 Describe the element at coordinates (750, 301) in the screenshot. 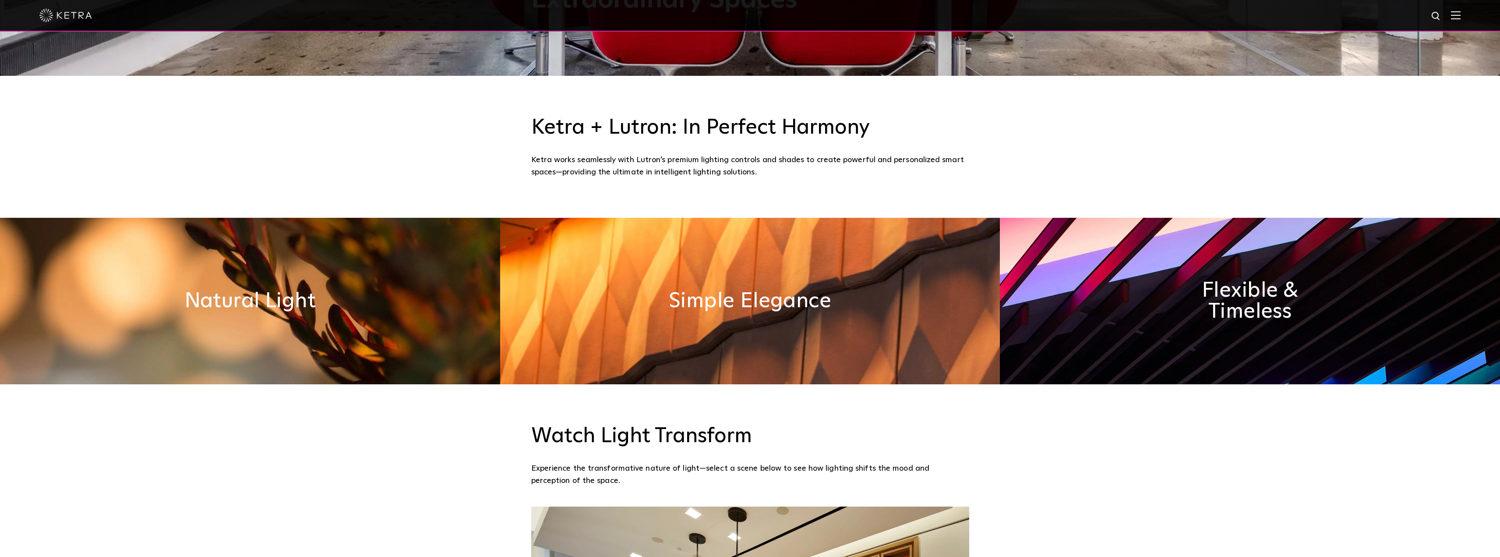

I see `img: simple_elegance` at that location.